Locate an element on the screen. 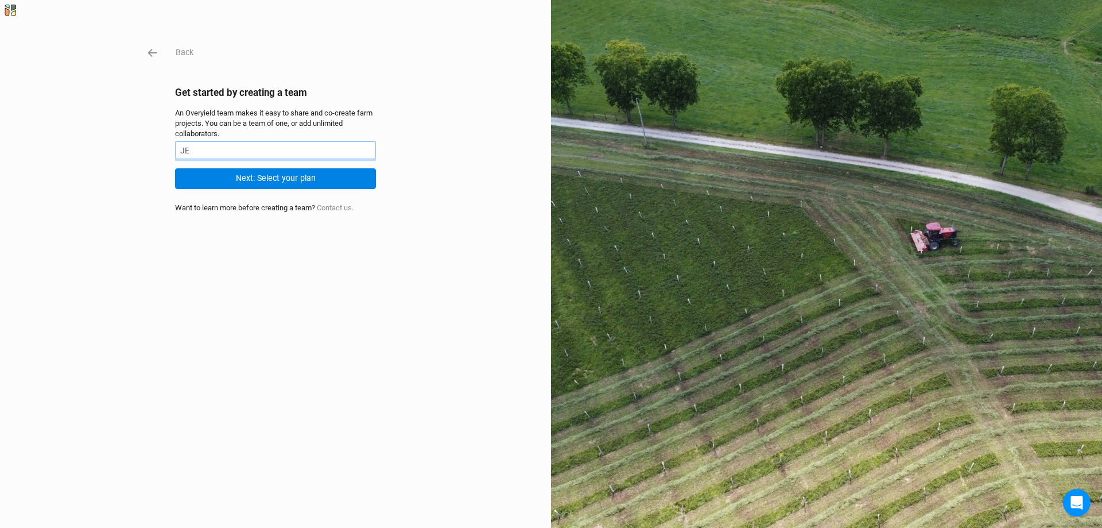  button: Back is located at coordinates (184, 52).